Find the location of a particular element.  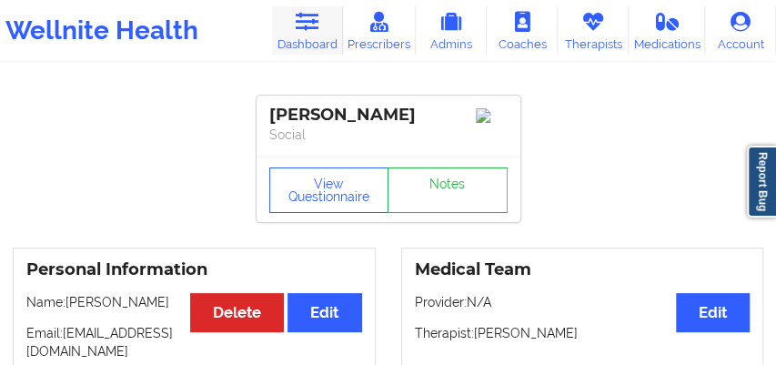

a: Dashboard is located at coordinates (308, 30).